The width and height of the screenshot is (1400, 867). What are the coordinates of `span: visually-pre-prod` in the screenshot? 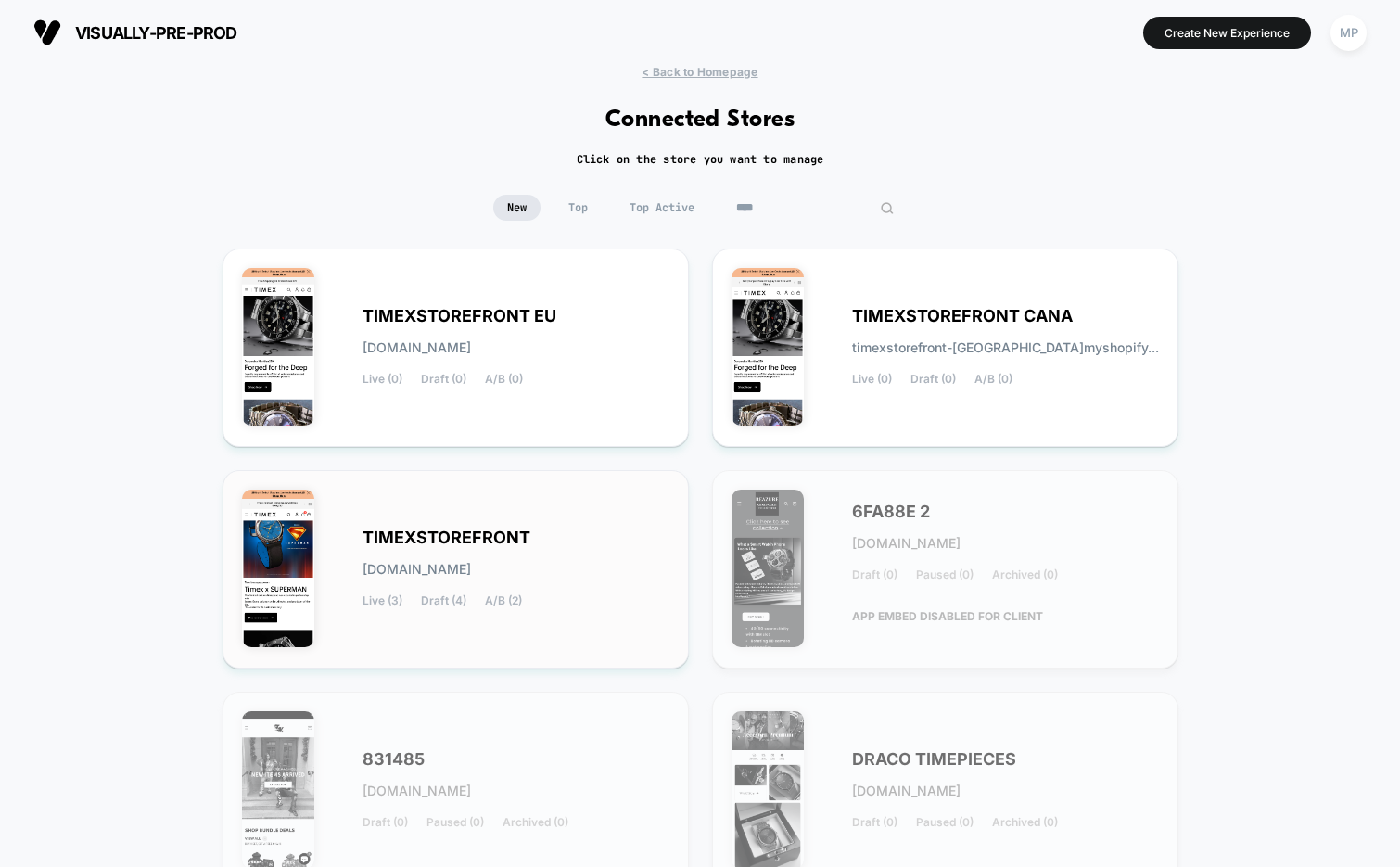 It's located at (155, 33).